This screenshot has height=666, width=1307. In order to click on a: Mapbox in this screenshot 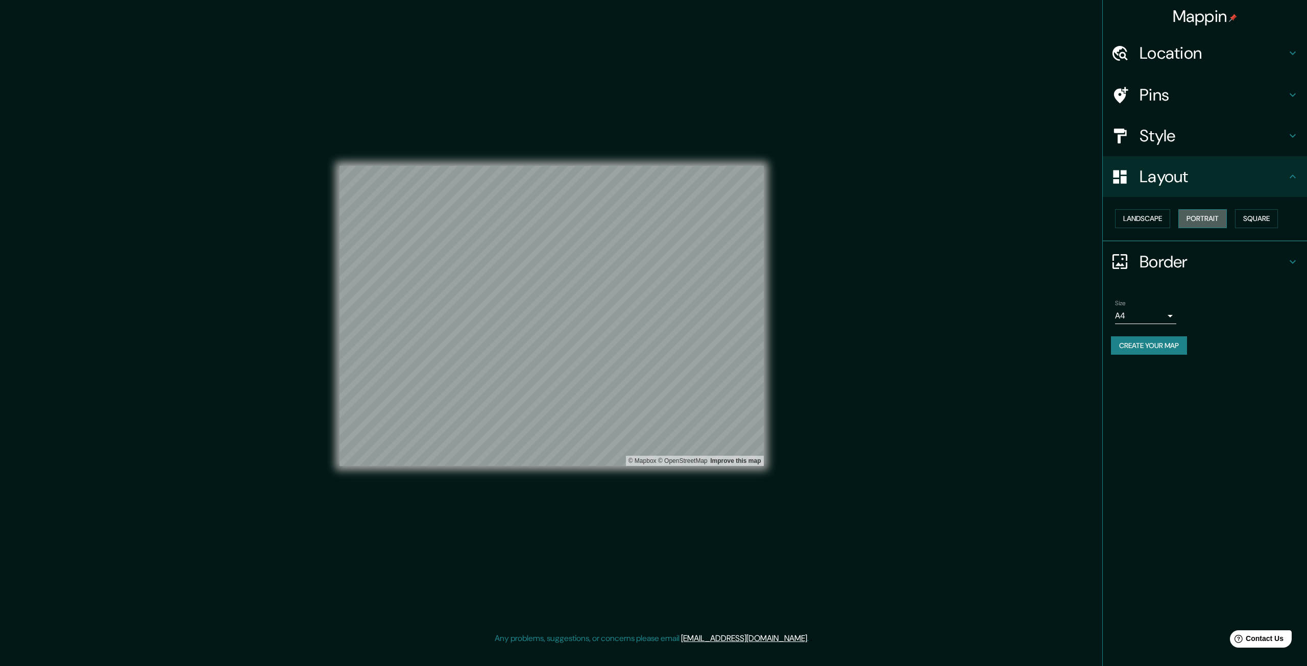, I will do `click(642, 461)`.